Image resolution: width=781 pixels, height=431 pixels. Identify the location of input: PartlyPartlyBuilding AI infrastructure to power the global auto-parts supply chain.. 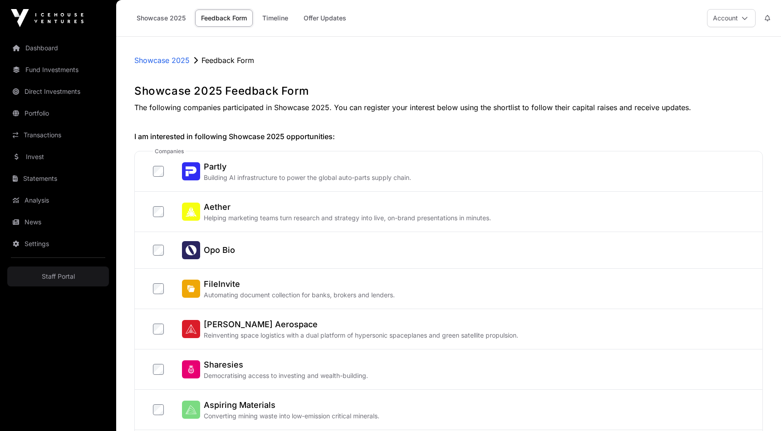
(158, 171).